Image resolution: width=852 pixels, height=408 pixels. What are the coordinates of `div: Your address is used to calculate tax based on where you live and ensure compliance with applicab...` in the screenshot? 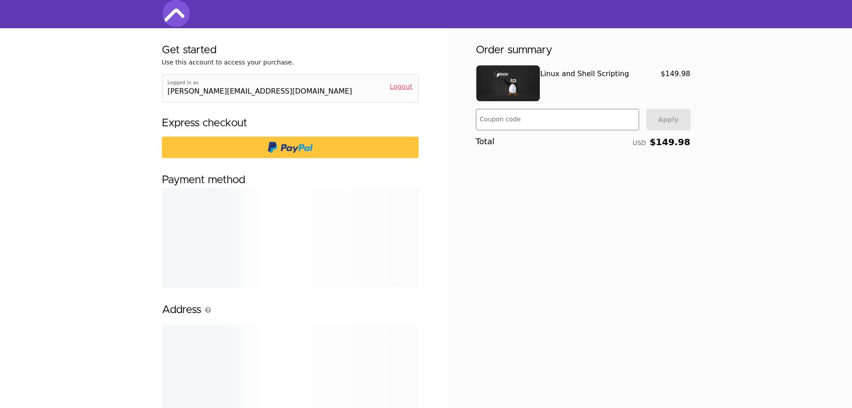 It's located at (206, 310).